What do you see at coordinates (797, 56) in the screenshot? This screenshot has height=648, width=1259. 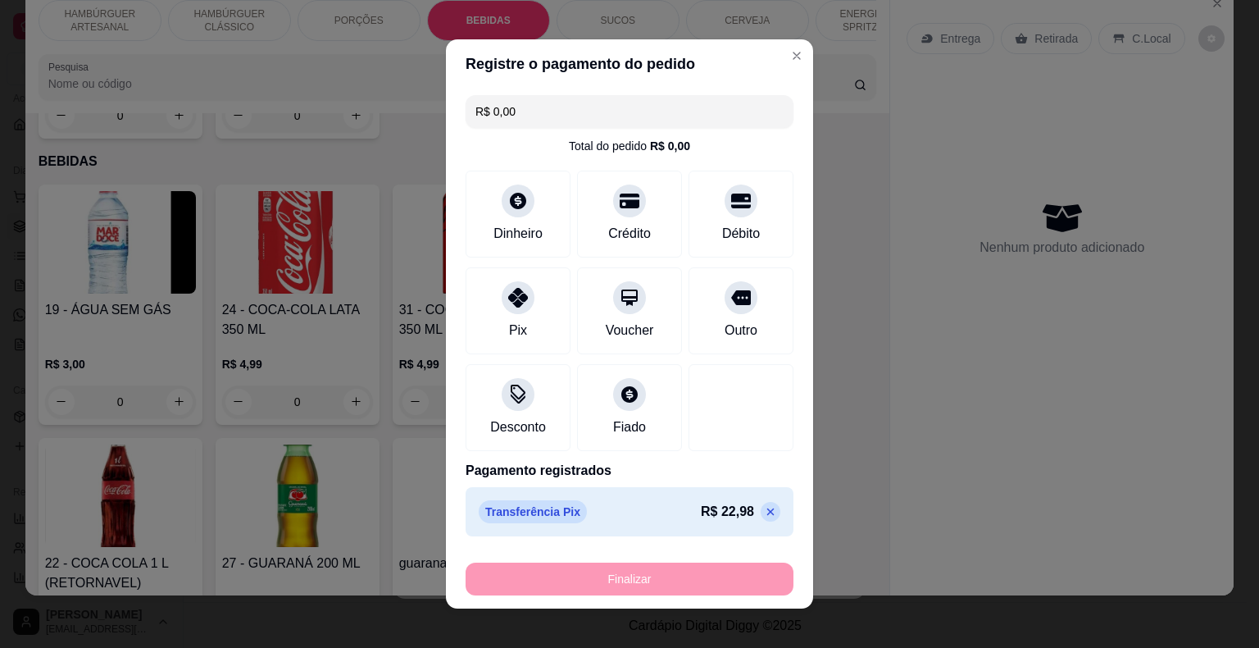 I see `button: Close` at bounding box center [797, 56].